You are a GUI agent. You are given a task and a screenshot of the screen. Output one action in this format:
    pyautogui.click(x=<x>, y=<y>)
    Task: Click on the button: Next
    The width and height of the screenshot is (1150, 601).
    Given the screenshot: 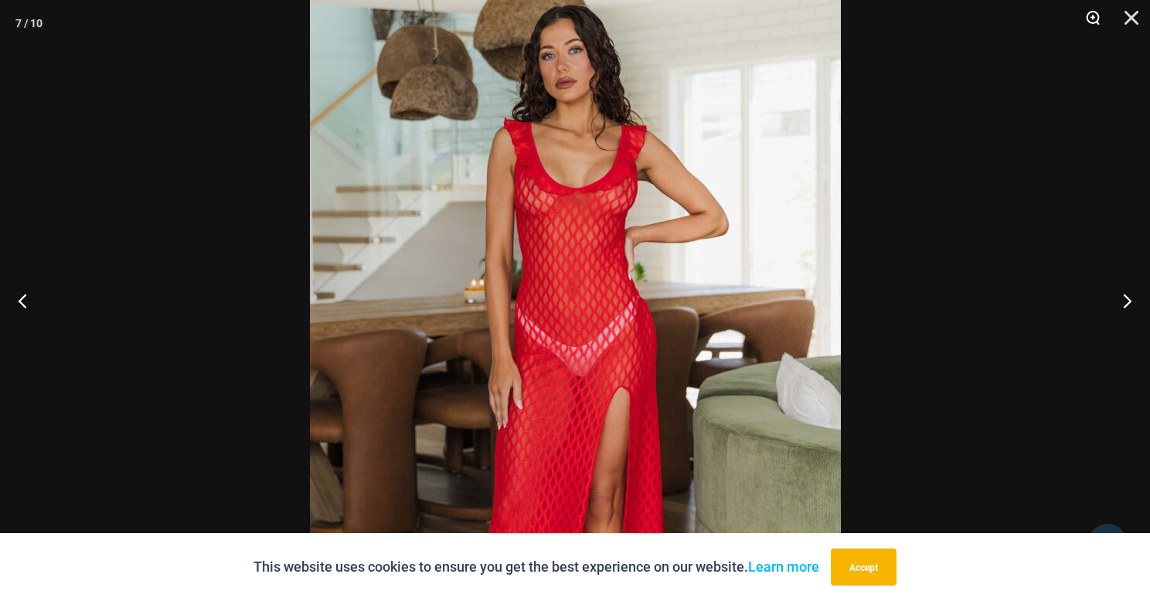 What is the action you would take?
    pyautogui.click(x=1121, y=301)
    